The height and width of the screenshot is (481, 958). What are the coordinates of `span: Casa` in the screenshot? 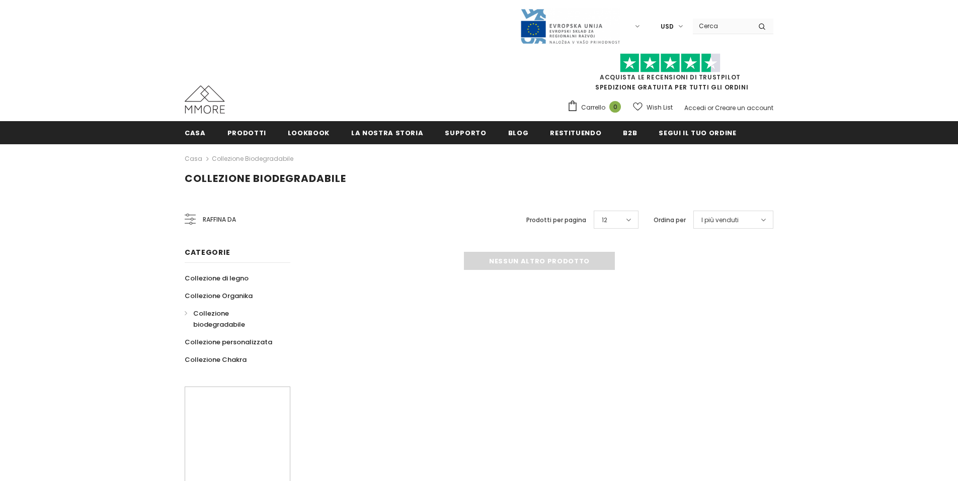 It's located at (195, 133).